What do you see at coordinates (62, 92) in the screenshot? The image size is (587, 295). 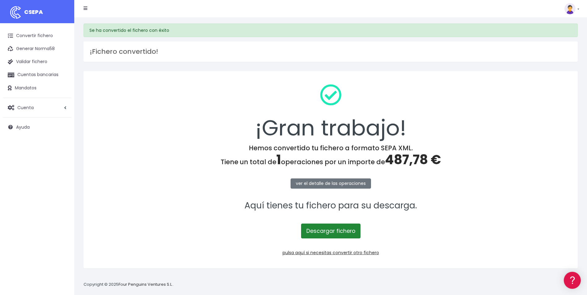 I see `a: Problemas habituales` at bounding box center [62, 92].